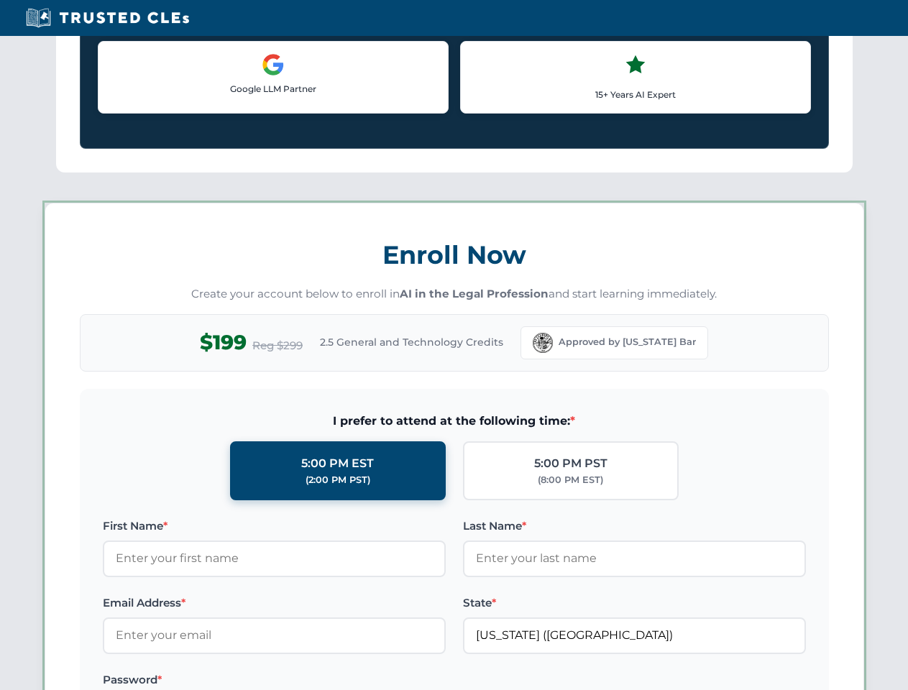 This screenshot has height=690, width=908. Describe the element at coordinates (570, 480) in the screenshot. I see `div: (8:00 PM EST)` at that location.